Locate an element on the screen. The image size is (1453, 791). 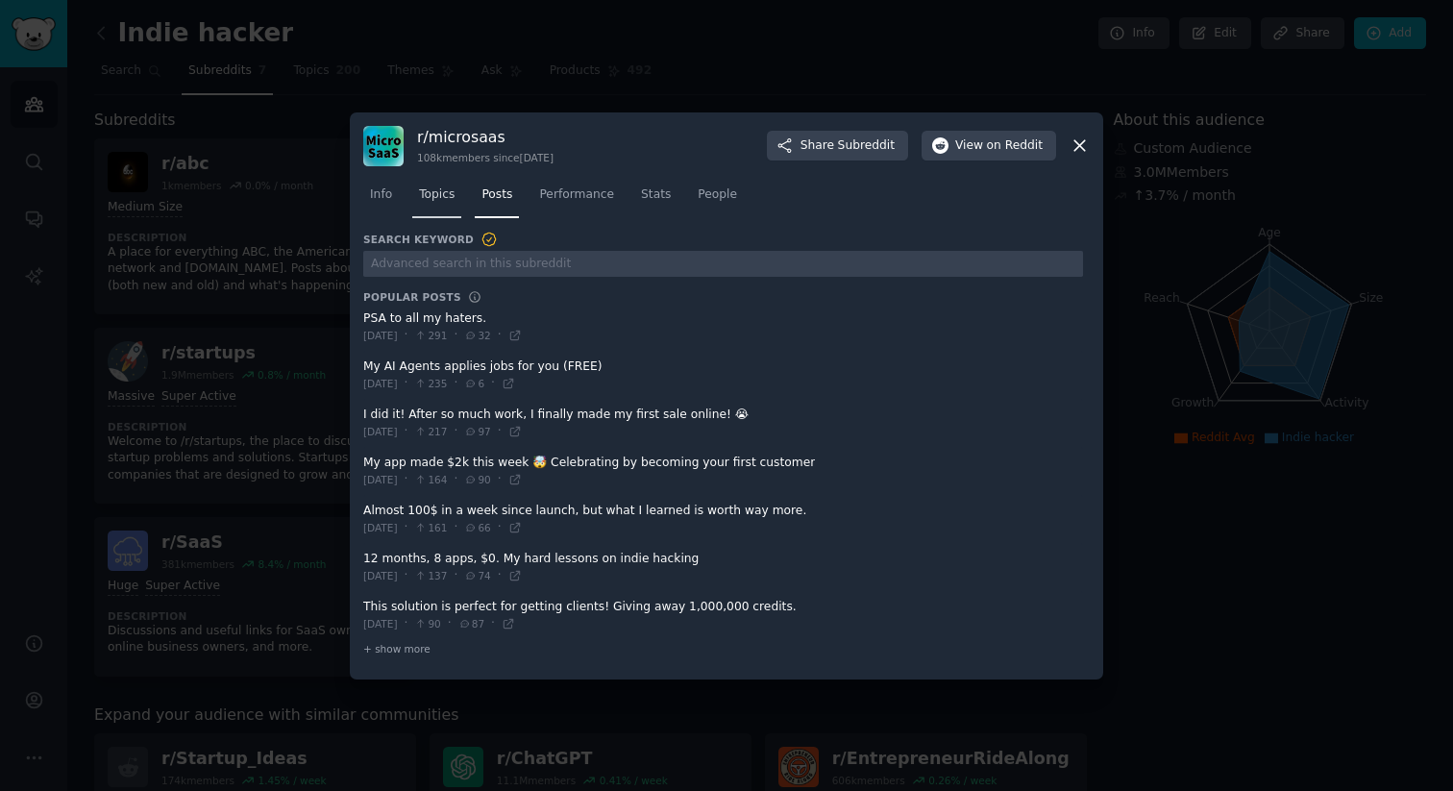
span: 161 is located at coordinates (430, 527).